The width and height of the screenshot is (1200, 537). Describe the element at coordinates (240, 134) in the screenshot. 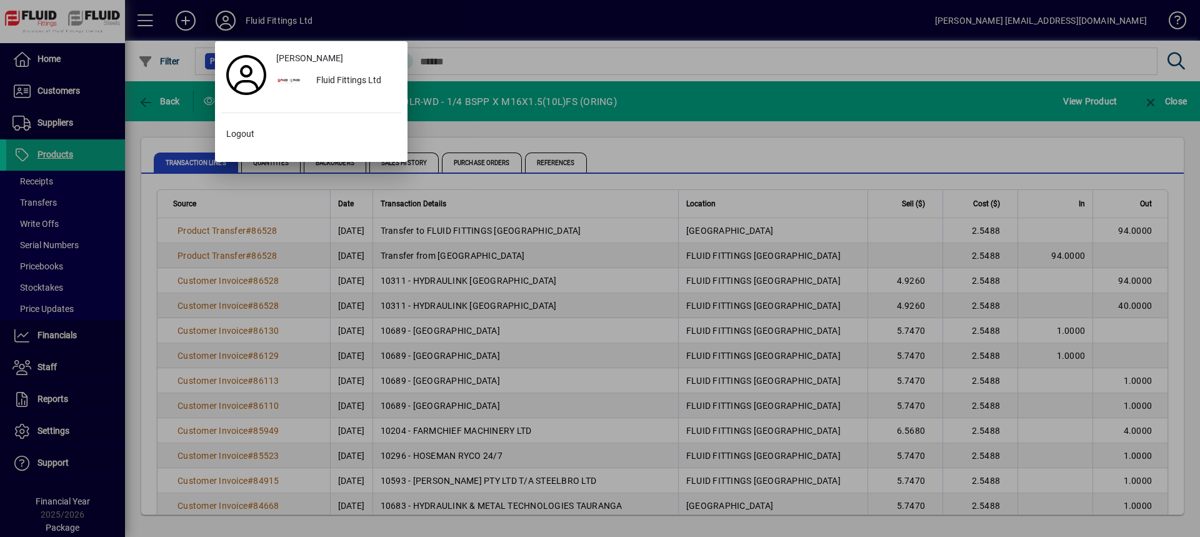

I see `span: Logout` at that location.